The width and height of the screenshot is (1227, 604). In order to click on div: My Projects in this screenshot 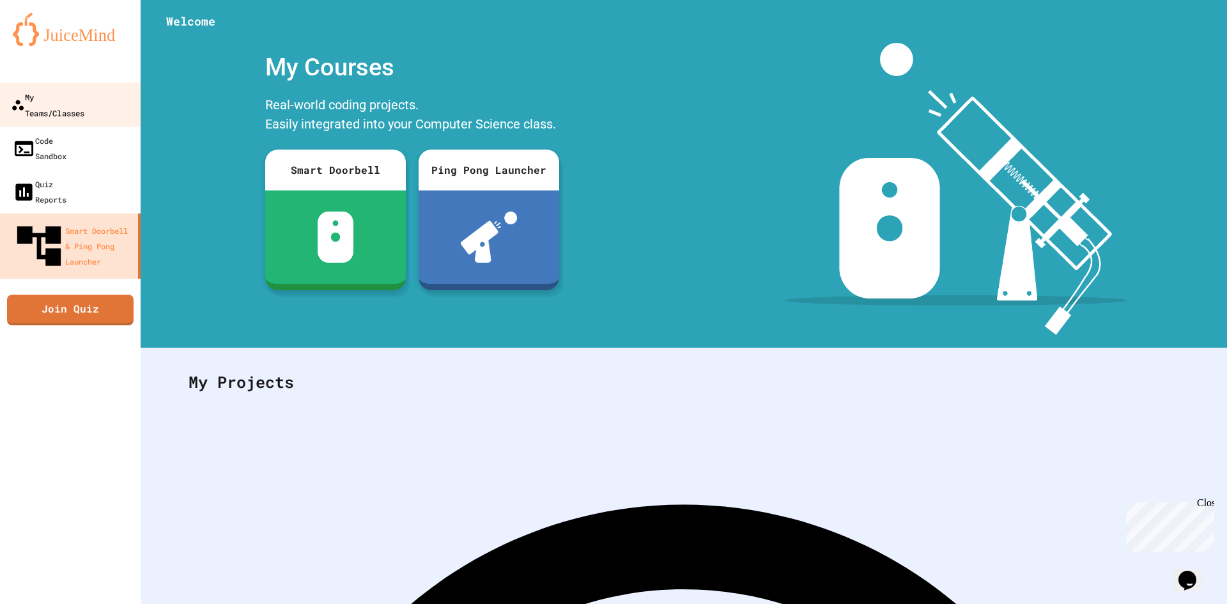, I will do `click(684, 382)`.